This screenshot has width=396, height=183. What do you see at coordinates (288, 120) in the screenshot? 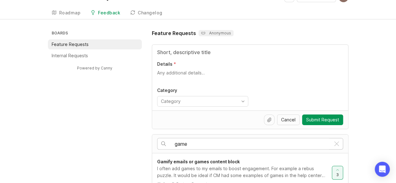
I see `button: Cancel` at bounding box center [288, 120].